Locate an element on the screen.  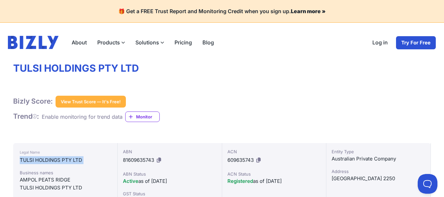
a: Monitor is located at coordinates (142, 117).